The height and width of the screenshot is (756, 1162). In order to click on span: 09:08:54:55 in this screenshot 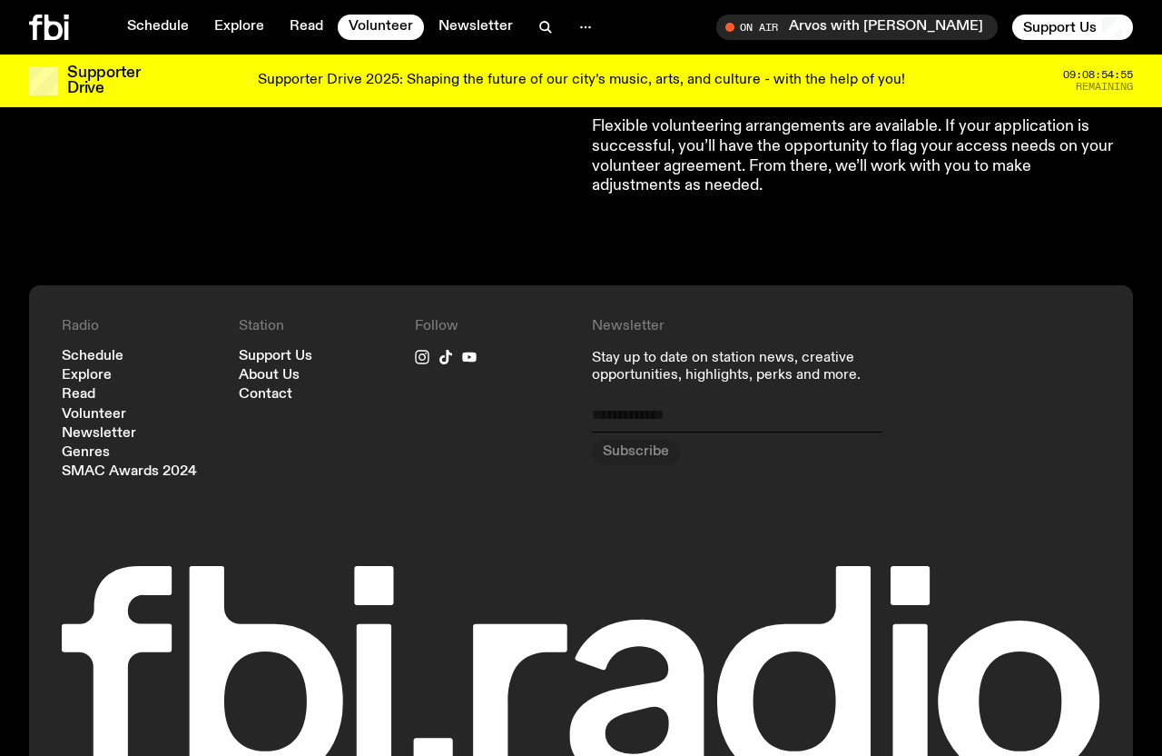, I will do `click(1098, 74)`.